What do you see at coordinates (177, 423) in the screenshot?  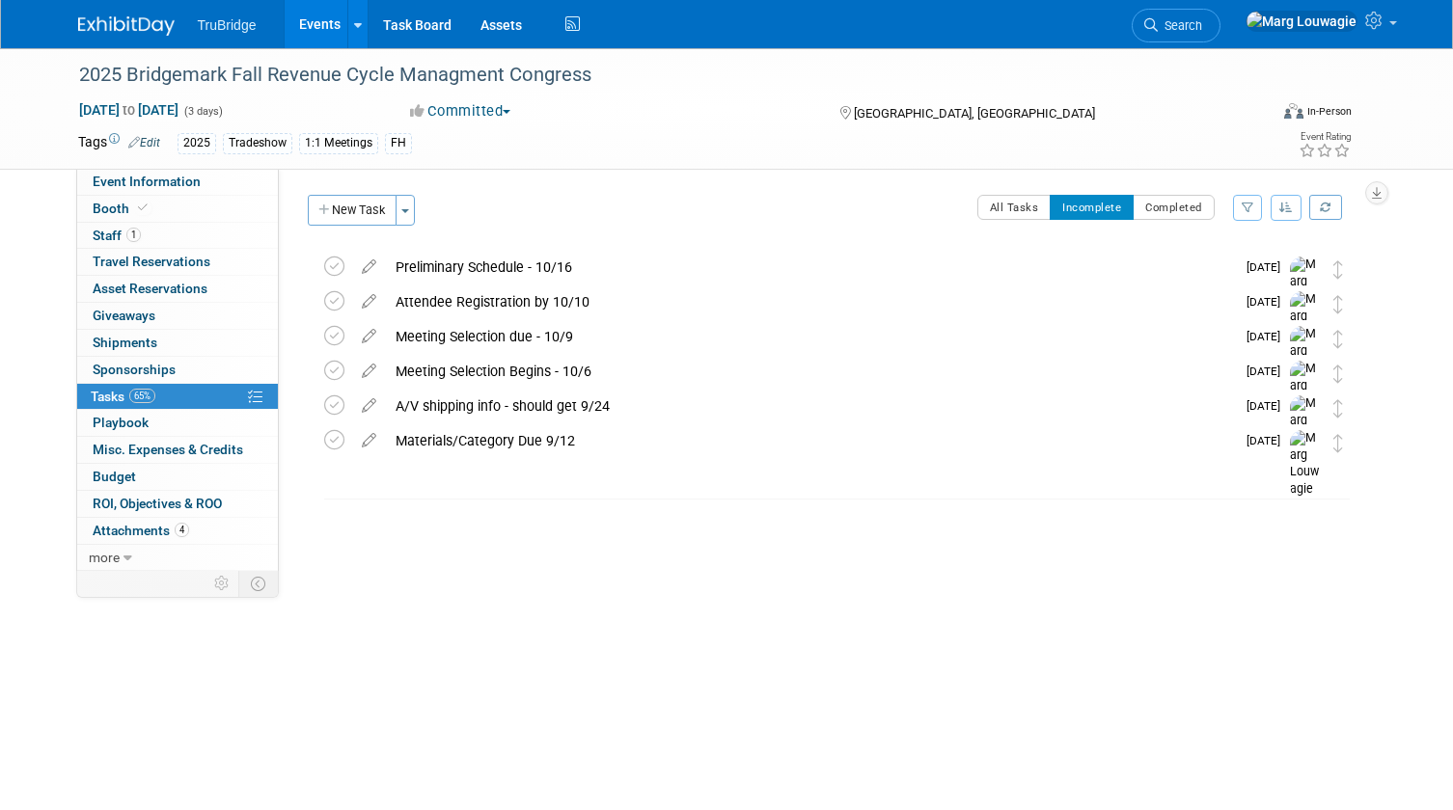 I see `a: Playbook` at bounding box center [177, 423].